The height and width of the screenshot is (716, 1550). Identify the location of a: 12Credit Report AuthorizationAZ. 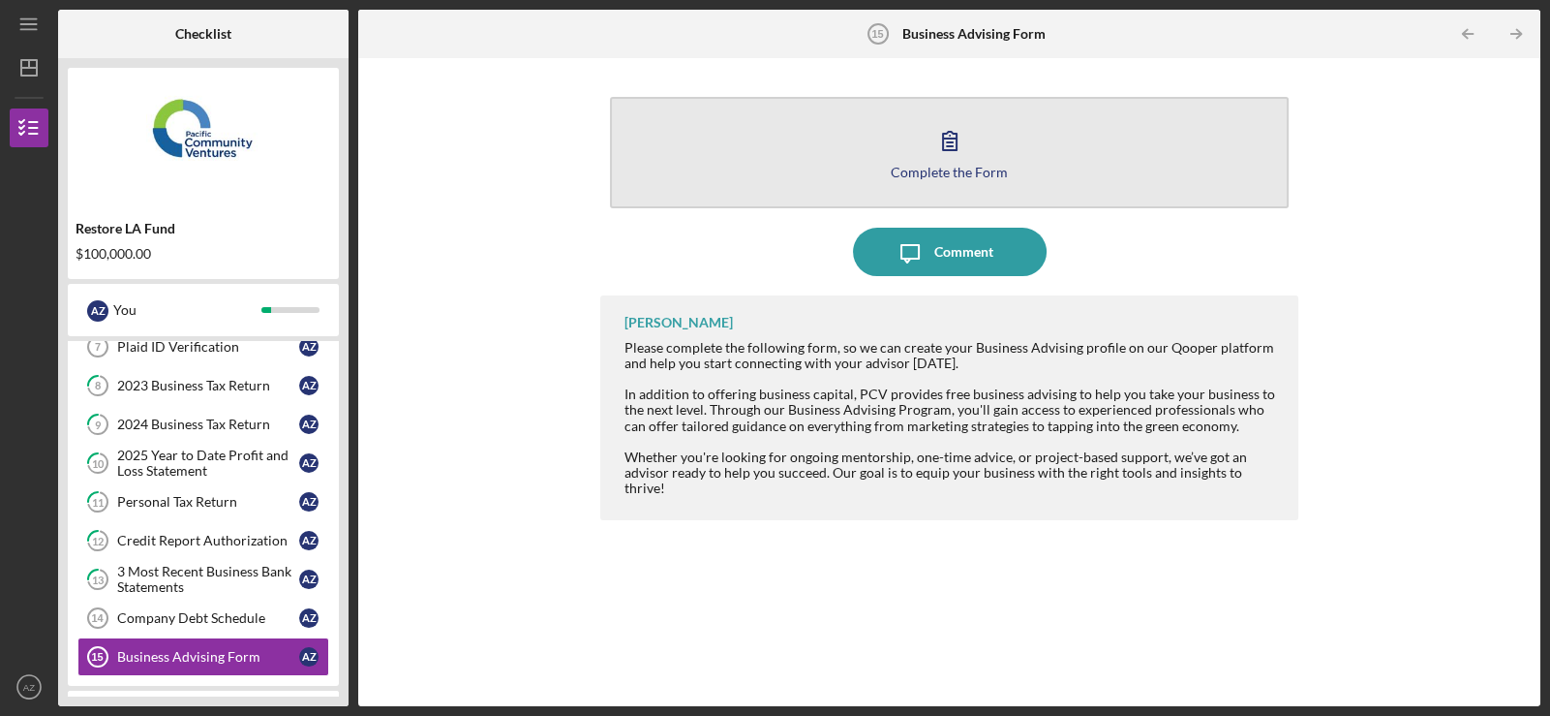
(203, 540).